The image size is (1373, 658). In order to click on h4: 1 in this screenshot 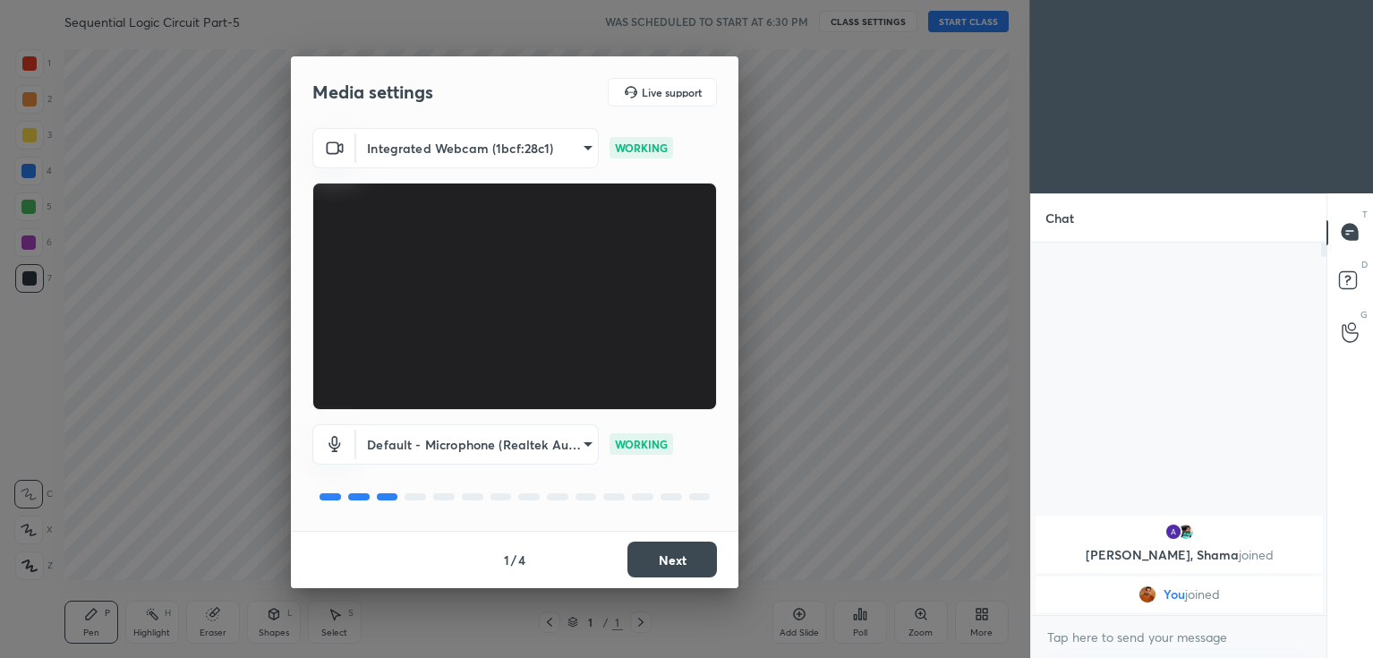, I will do `click(507, 560)`.